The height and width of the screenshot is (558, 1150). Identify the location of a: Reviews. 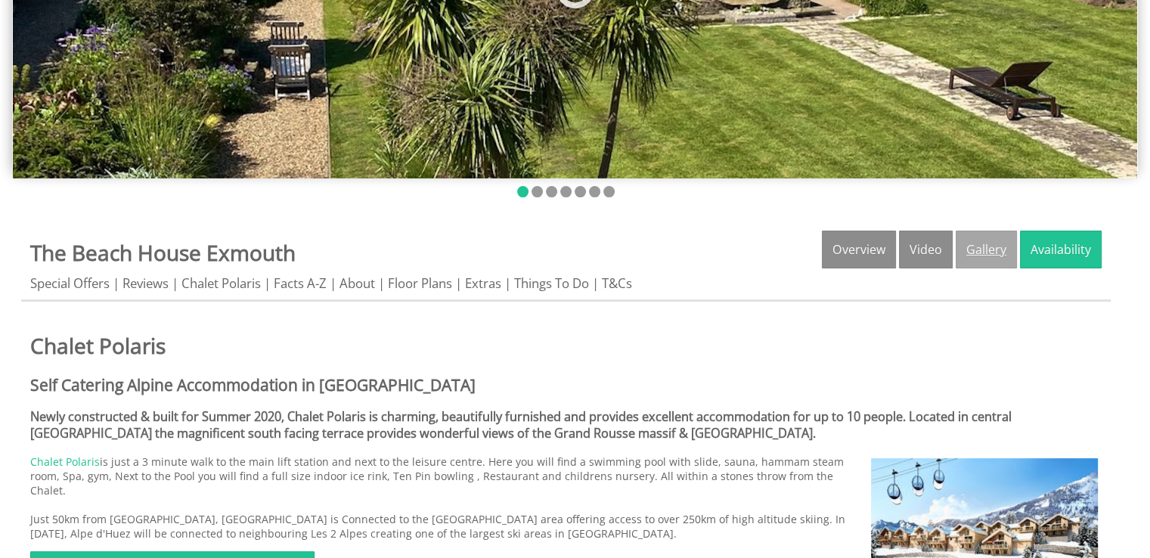
(145, 283).